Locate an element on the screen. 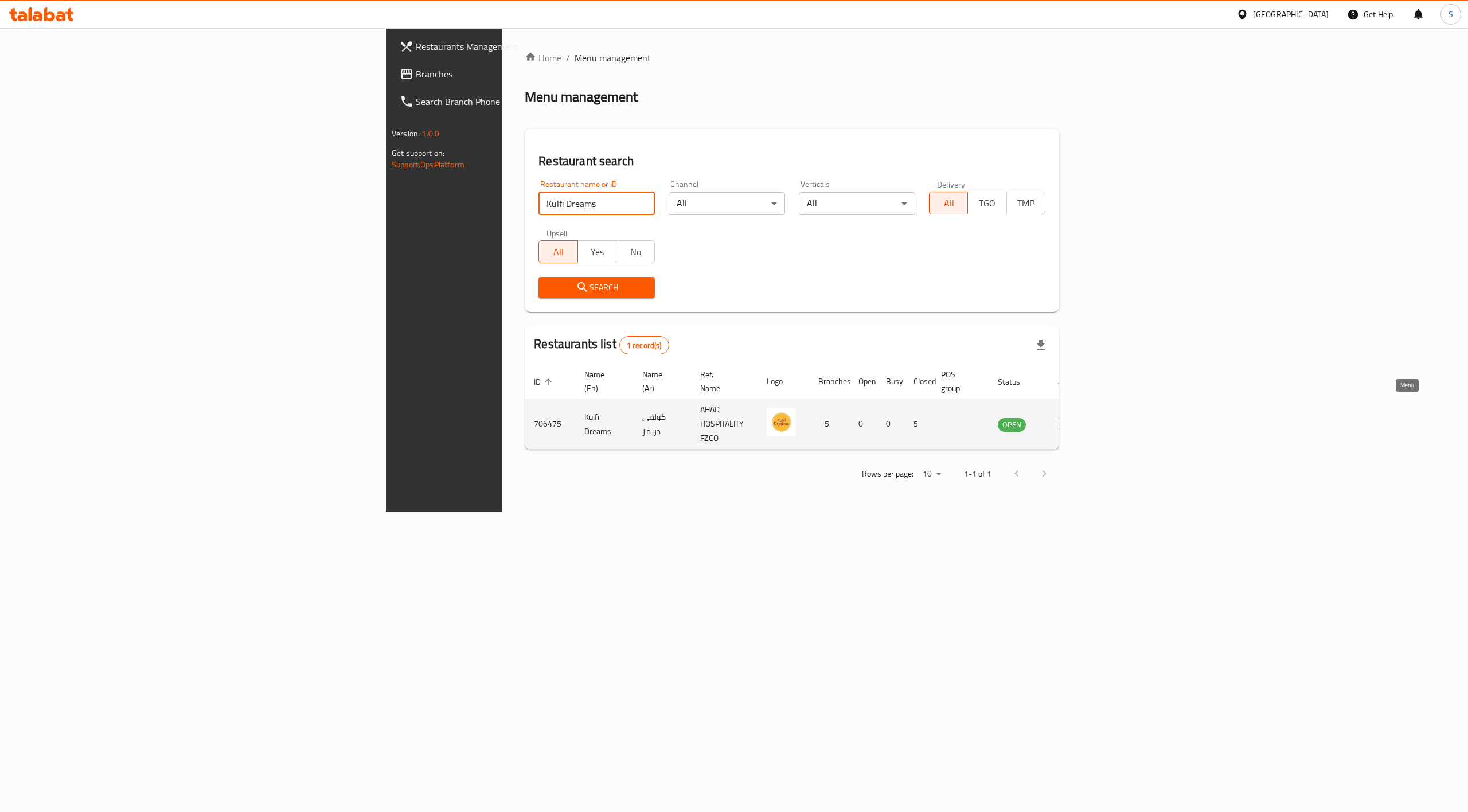 This screenshot has height=812, width=1468. span: Name (En) is located at coordinates (602, 382).